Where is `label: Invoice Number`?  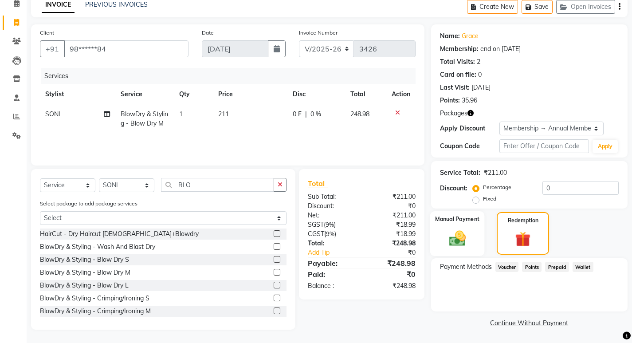 label: Invoice Number is located at coordinates (318, 33).